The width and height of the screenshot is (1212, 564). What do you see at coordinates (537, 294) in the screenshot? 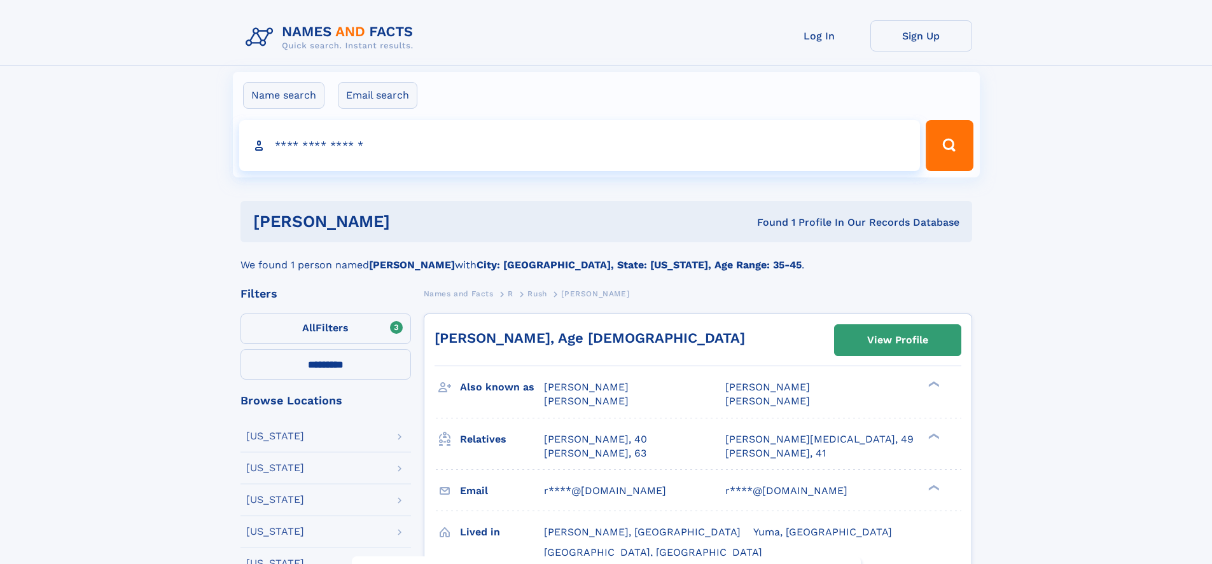
I see `span: Rush` at bounding box center [537, 294].